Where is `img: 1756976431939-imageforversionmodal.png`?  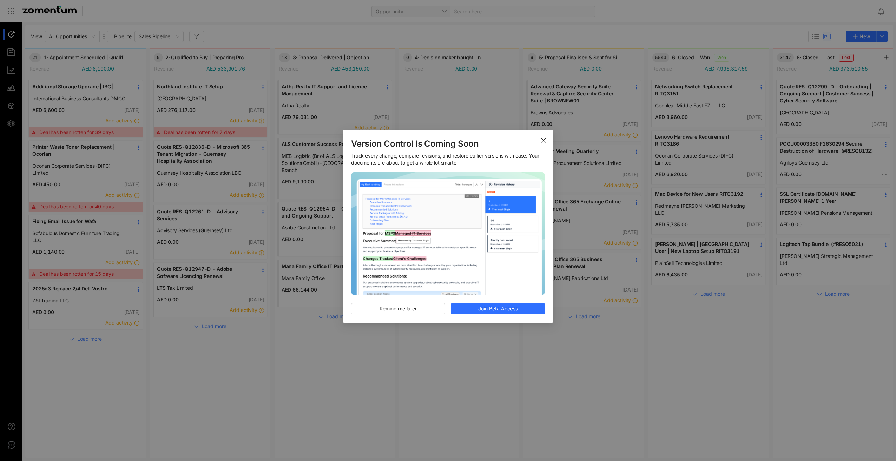
img: 1756976431939-imageforversionmodal.png is located at coordinates (448, 234).